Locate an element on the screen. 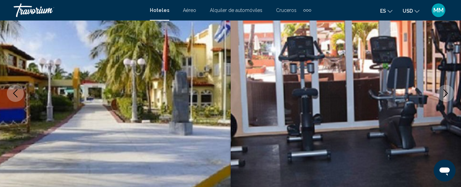 This screenshot has width=461, height=187. button: Next image is located at coordinates (446, 93).